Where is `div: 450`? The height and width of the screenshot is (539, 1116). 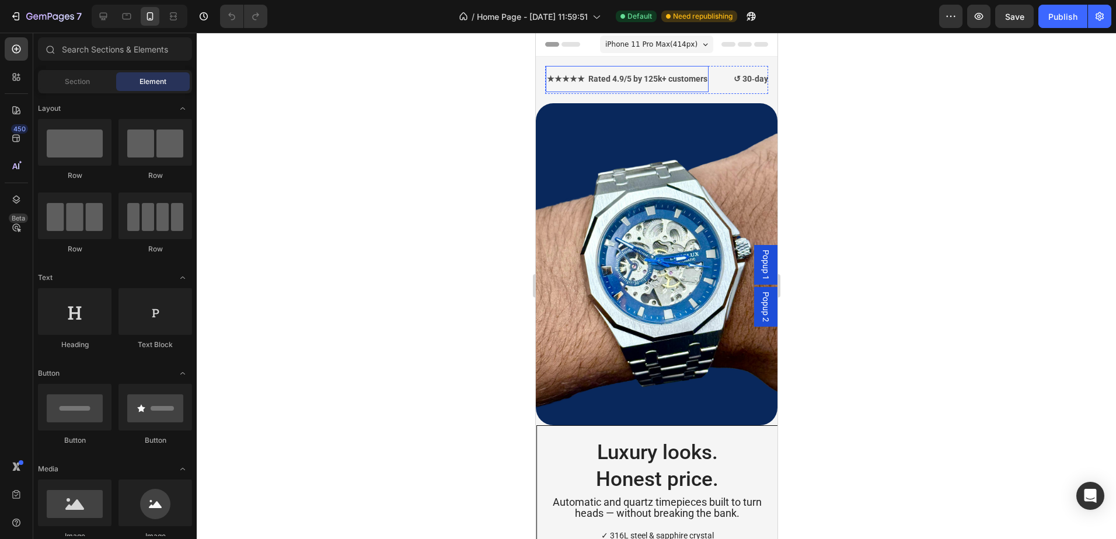 div: 450 is located at coordinates (19, 129).